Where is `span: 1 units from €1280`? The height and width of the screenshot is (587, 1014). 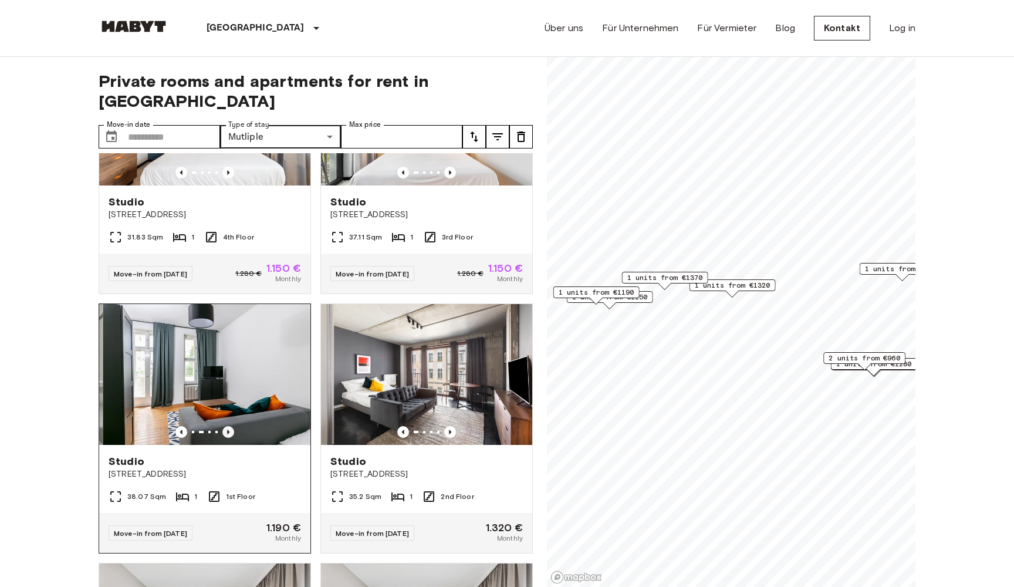 span: 1 units from €1280 is located at coordinates (874, 364).